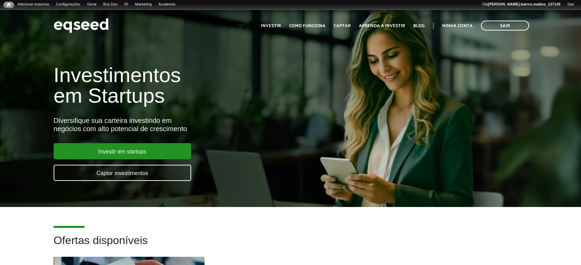 The height and width of the screenshot is (265, 581). I want to click on a: Academia, so click(167, 4).